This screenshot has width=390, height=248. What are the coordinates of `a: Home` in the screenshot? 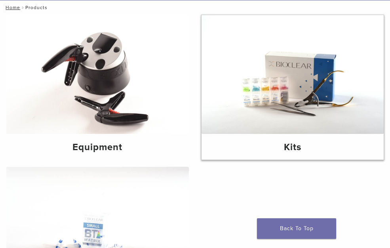 It's located at (11, 8).